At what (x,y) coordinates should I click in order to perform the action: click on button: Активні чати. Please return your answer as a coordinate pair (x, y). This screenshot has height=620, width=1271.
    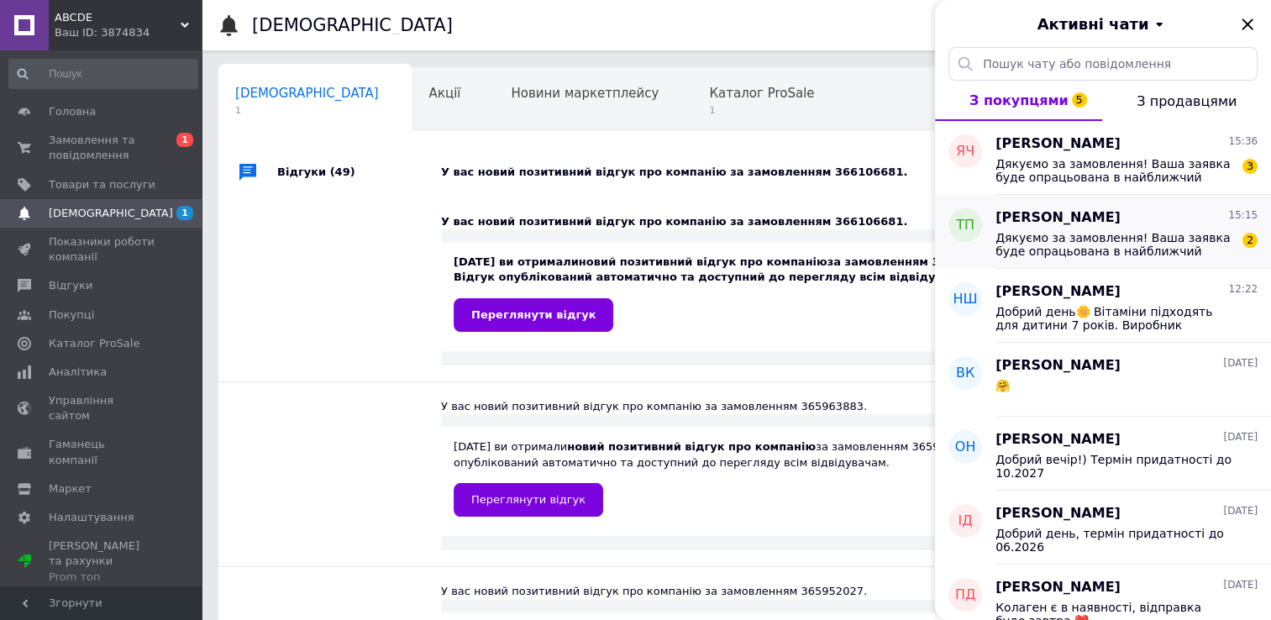
    Looking at the image, I should click on (1103, 24).